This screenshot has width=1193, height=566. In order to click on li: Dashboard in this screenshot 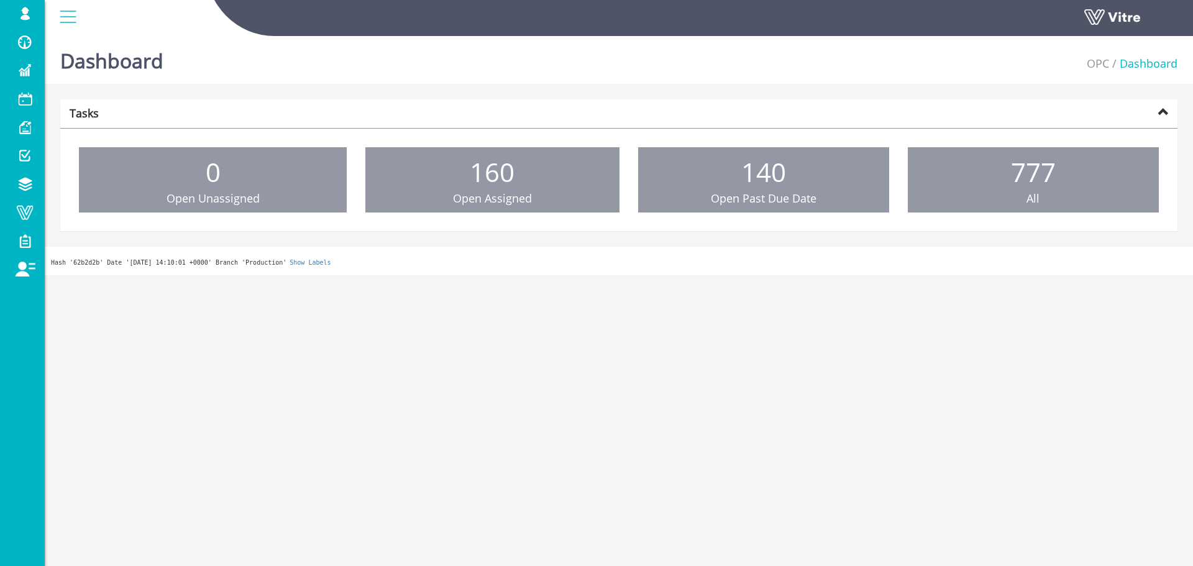, I will do `click(1144, 64)`.